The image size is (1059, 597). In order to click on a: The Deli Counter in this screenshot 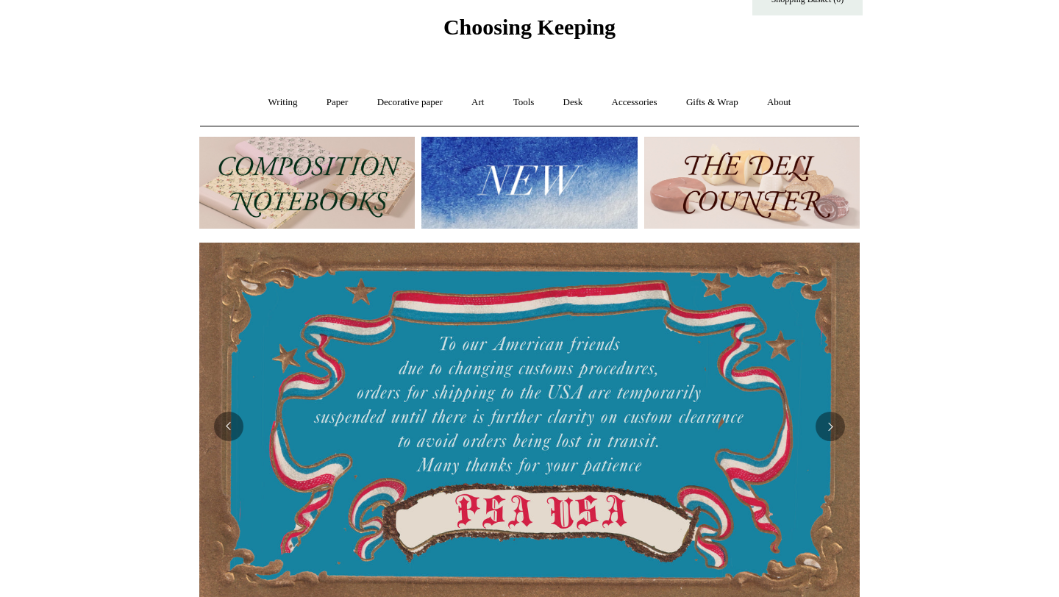, I will do `click(751, 182)`.